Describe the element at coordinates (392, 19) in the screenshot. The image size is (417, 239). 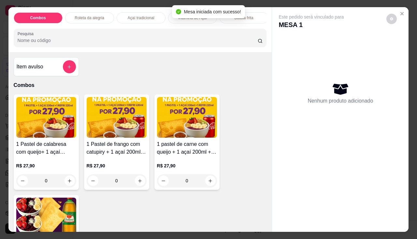
I see `button: decrease-product-quantity` at that location.